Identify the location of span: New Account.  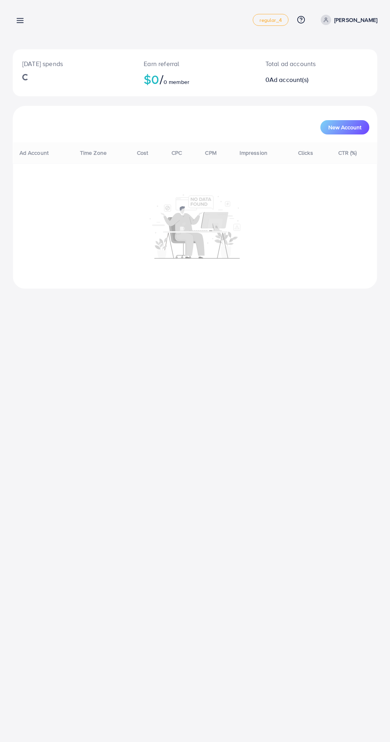
(345, 127).